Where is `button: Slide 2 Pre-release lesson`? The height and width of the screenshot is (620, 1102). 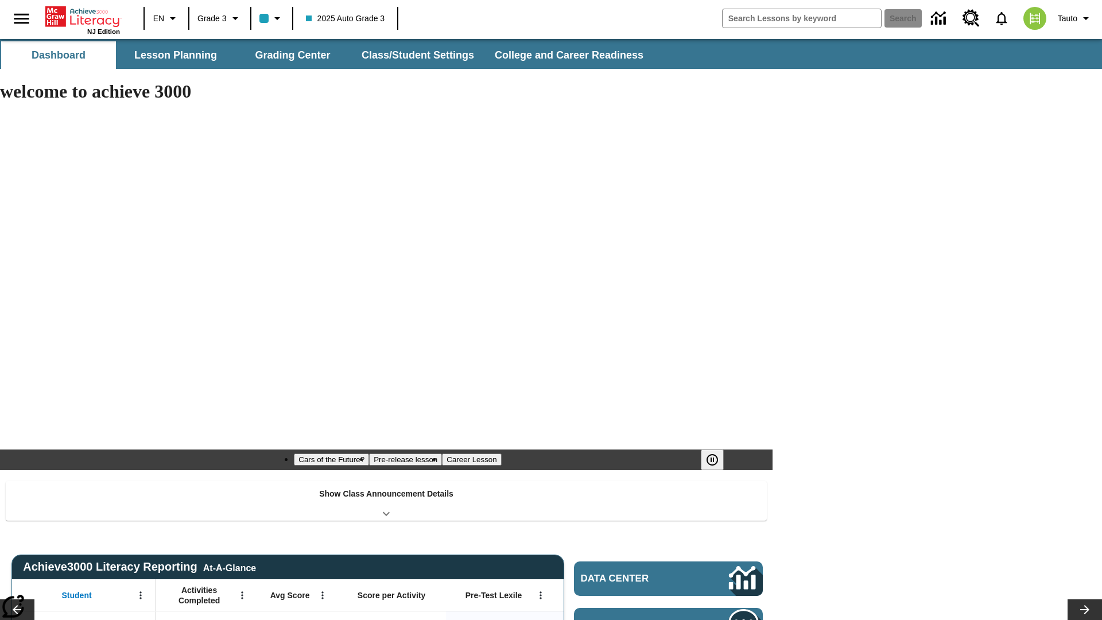
button: Slide 2 Pre-release lesson is located at coordinates (405, 459).